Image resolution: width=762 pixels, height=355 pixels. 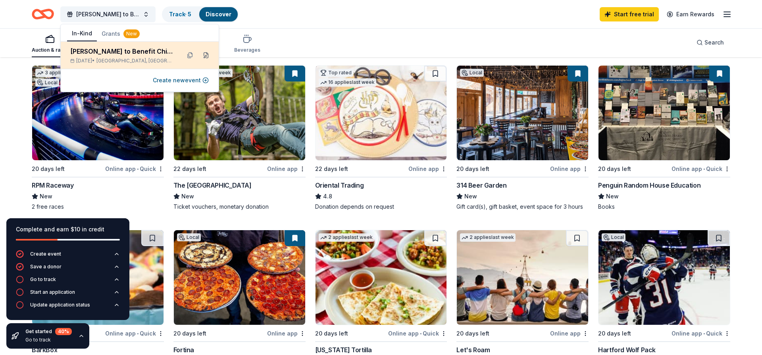 What do you see at coordinates (50, 50) in the screenshot?
I see `div: Auction & raffle` at bounding box center [50, 50].